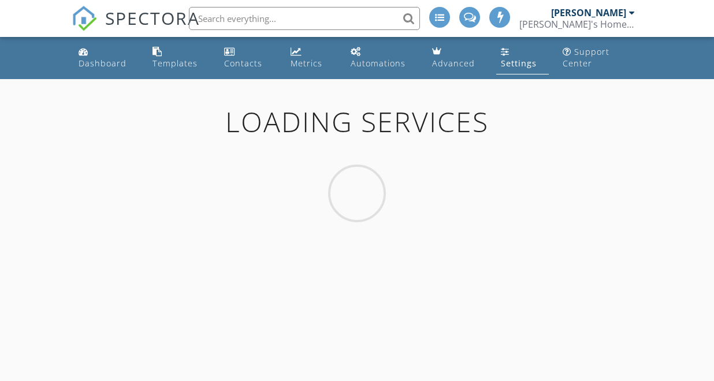 This screenshot has height=381, width=714. Describe the element at coordinates (577, 24) in the screenshot. I see `div: Tim's Home Inspections` at that location.